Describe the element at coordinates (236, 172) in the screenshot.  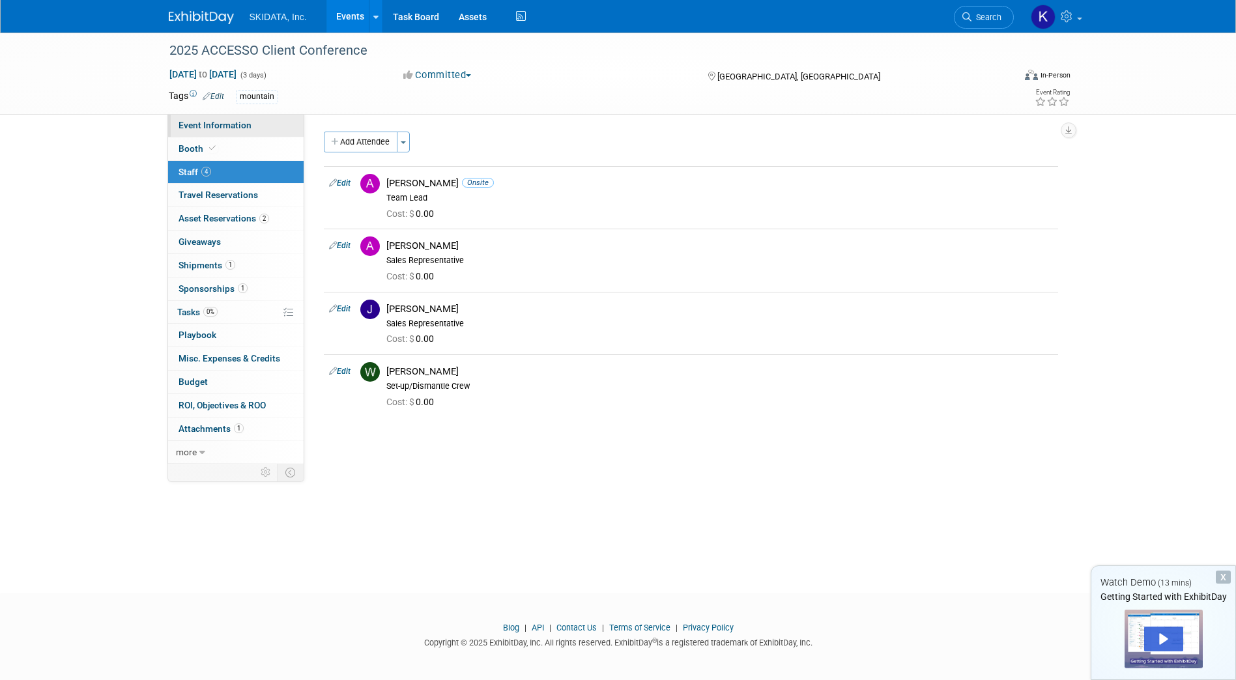
I see `a: Staff4` at that location.